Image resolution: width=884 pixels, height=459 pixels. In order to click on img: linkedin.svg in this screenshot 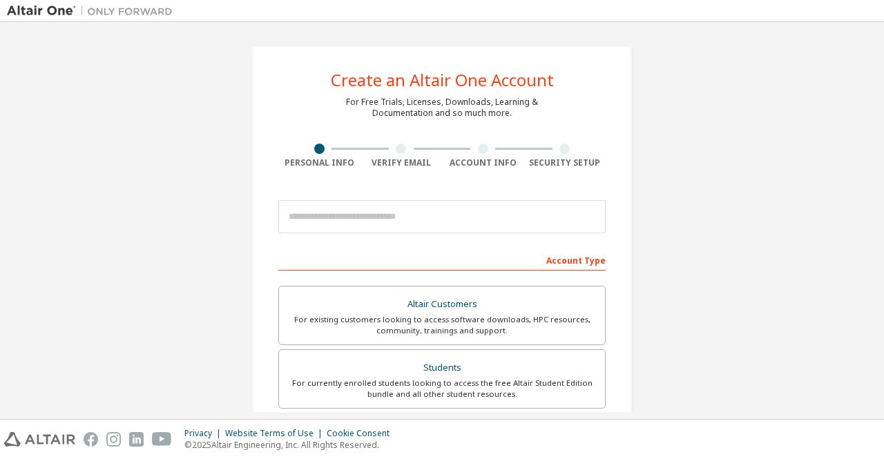, I will do `click(136, 439)`.